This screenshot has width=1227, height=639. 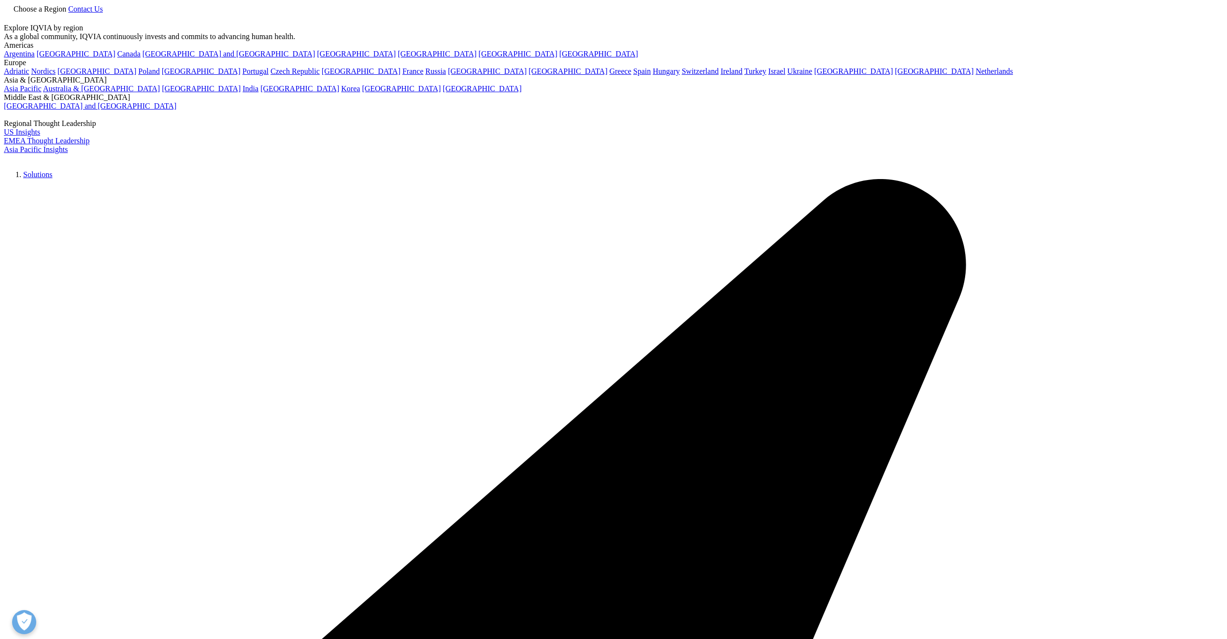 I want to click on a: Korea, so click(x=350, y=88).